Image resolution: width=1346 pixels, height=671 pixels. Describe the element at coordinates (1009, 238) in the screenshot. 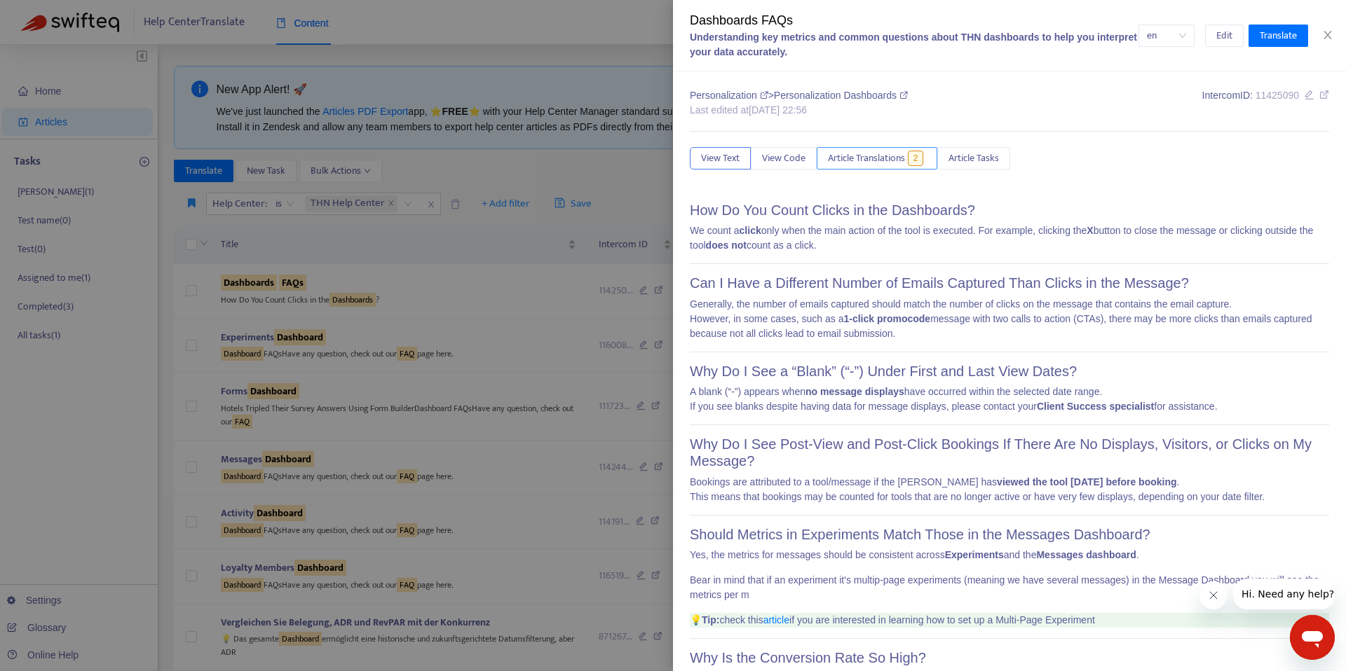

I see `p: We count a only when the main action of the tool is executed. For example, clicking the button to...` at that location.